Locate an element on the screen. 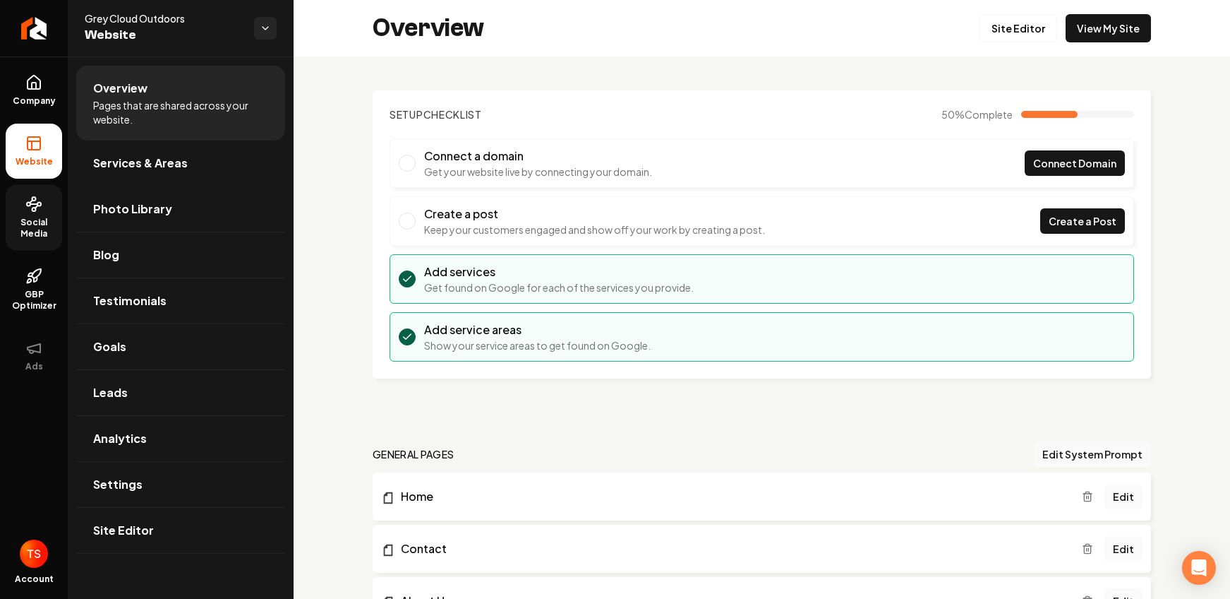 The image size is (1230, 599). img: Rebolt Logo is located at coordinates (34, 28).